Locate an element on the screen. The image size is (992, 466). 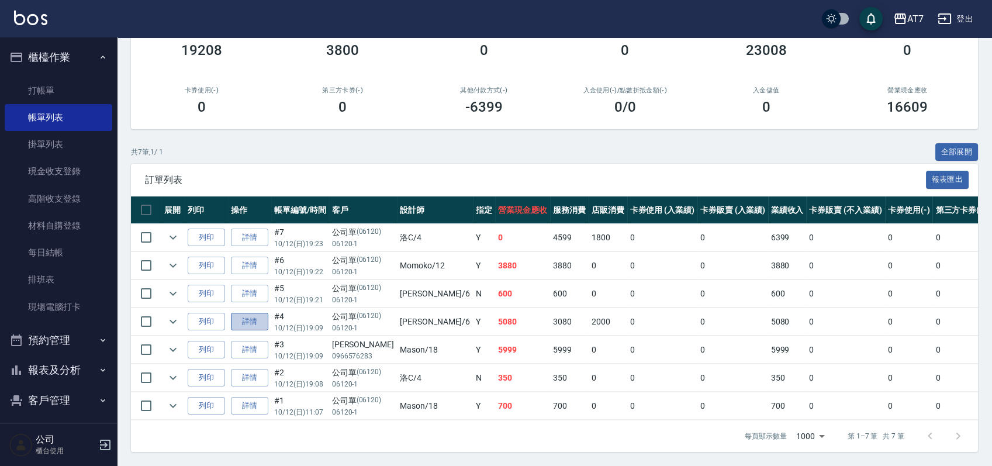
th: 店販消費 is located at coordinates (608, 210).